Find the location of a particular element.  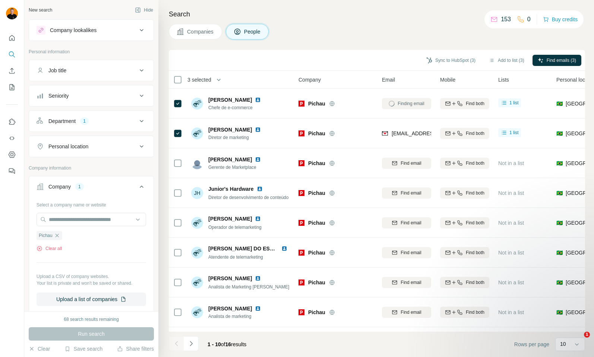

p: Personal information is located at coordinates (91, 52).